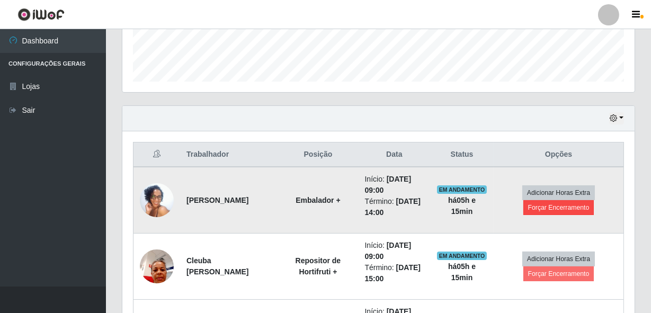  I want to click on th: Status, so click(462, 155).